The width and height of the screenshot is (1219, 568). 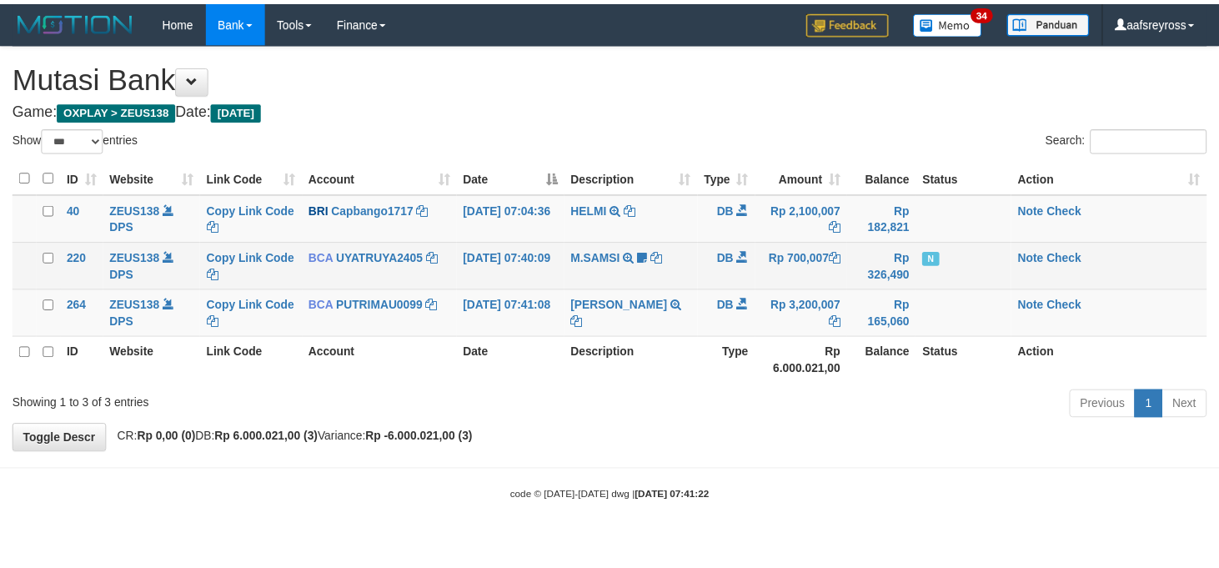 What do you see at coordinates (383, 257) in the screenshot?
I see `a: UYATRUYA2405` at bounding box center [383, 257].